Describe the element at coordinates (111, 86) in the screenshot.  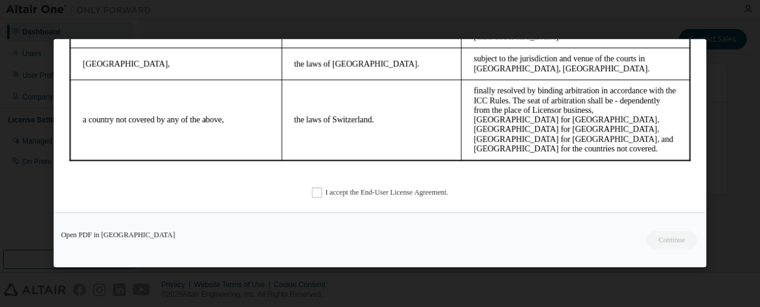
I see `td: a country not covered by any of the above,` at that location.